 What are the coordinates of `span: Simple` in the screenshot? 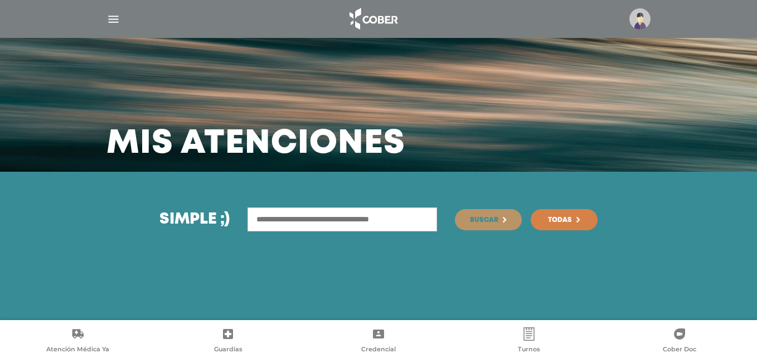 It's located at (188, 219).